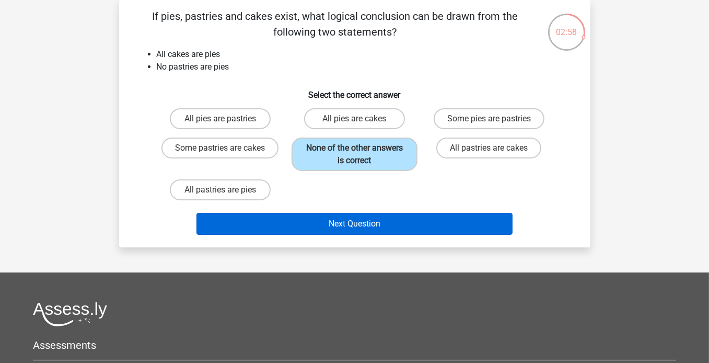 The height and width of the screenshot is (363, 709). Describe the element at coordinates (220, 119) in the screenshot. I see `label: All pies are pastries` at that location.